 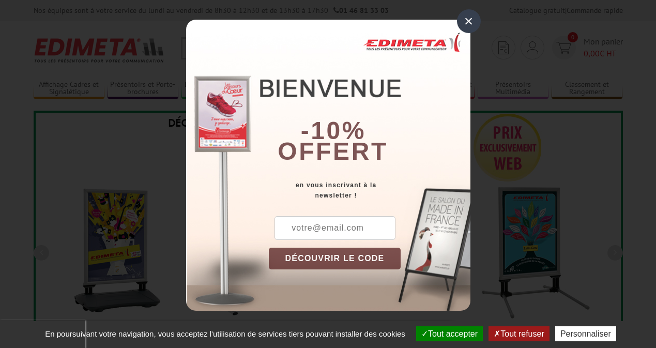 I want to click on b: -10%, so click(x=334, y=130).